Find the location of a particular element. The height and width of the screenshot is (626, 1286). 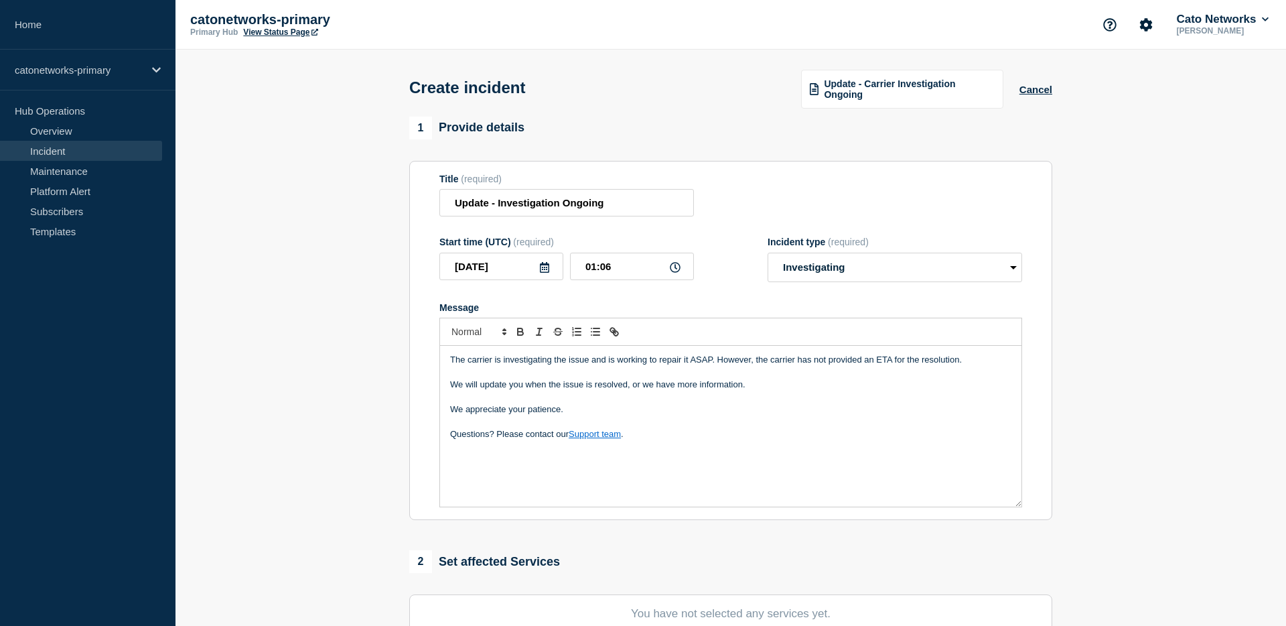

span: Update - Carrier Investigation Ongoing is located at coordinates (909, 89).